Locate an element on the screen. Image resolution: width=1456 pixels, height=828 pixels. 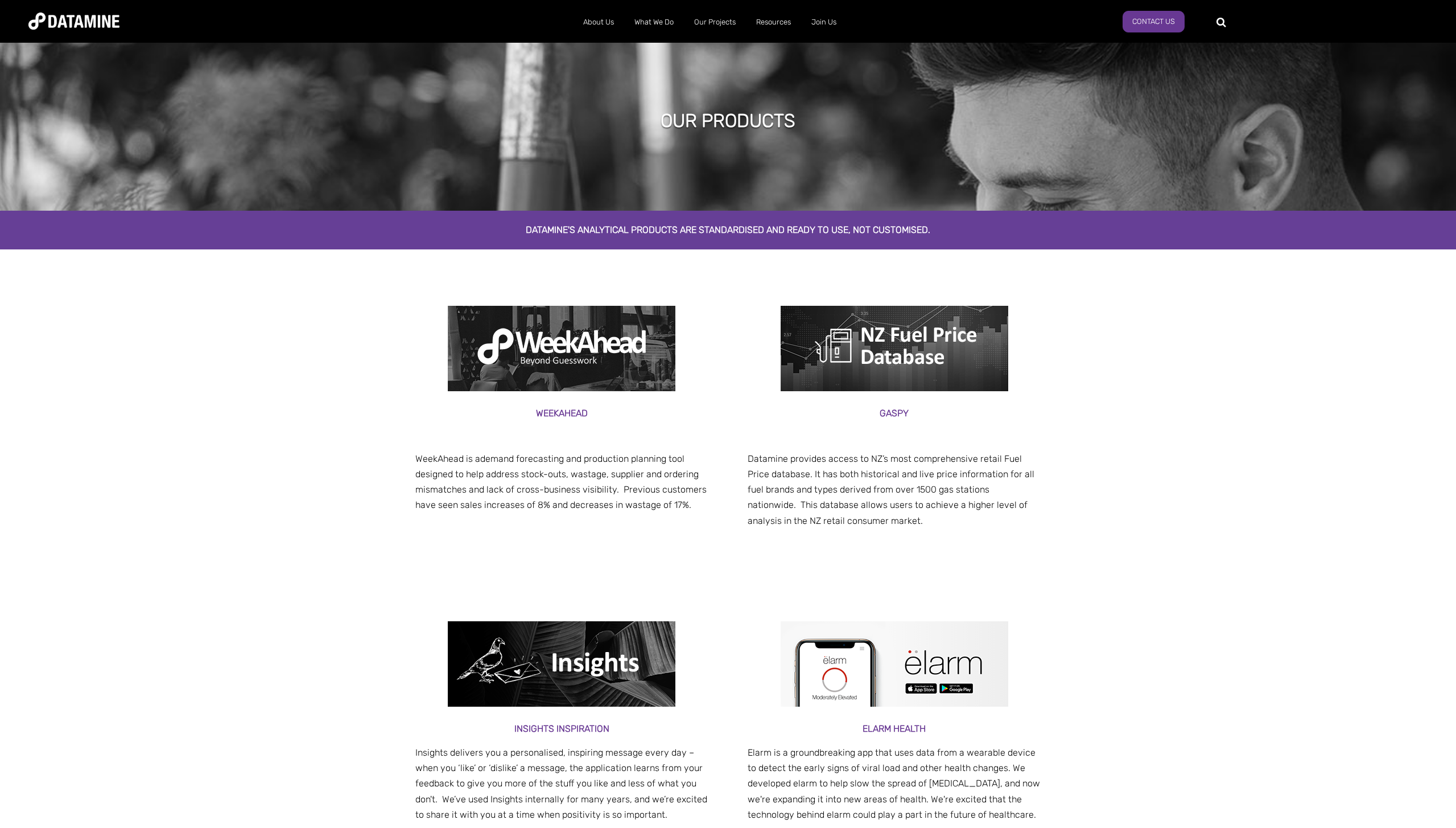
a: Contact Us is located at coordinates (1153, 21).